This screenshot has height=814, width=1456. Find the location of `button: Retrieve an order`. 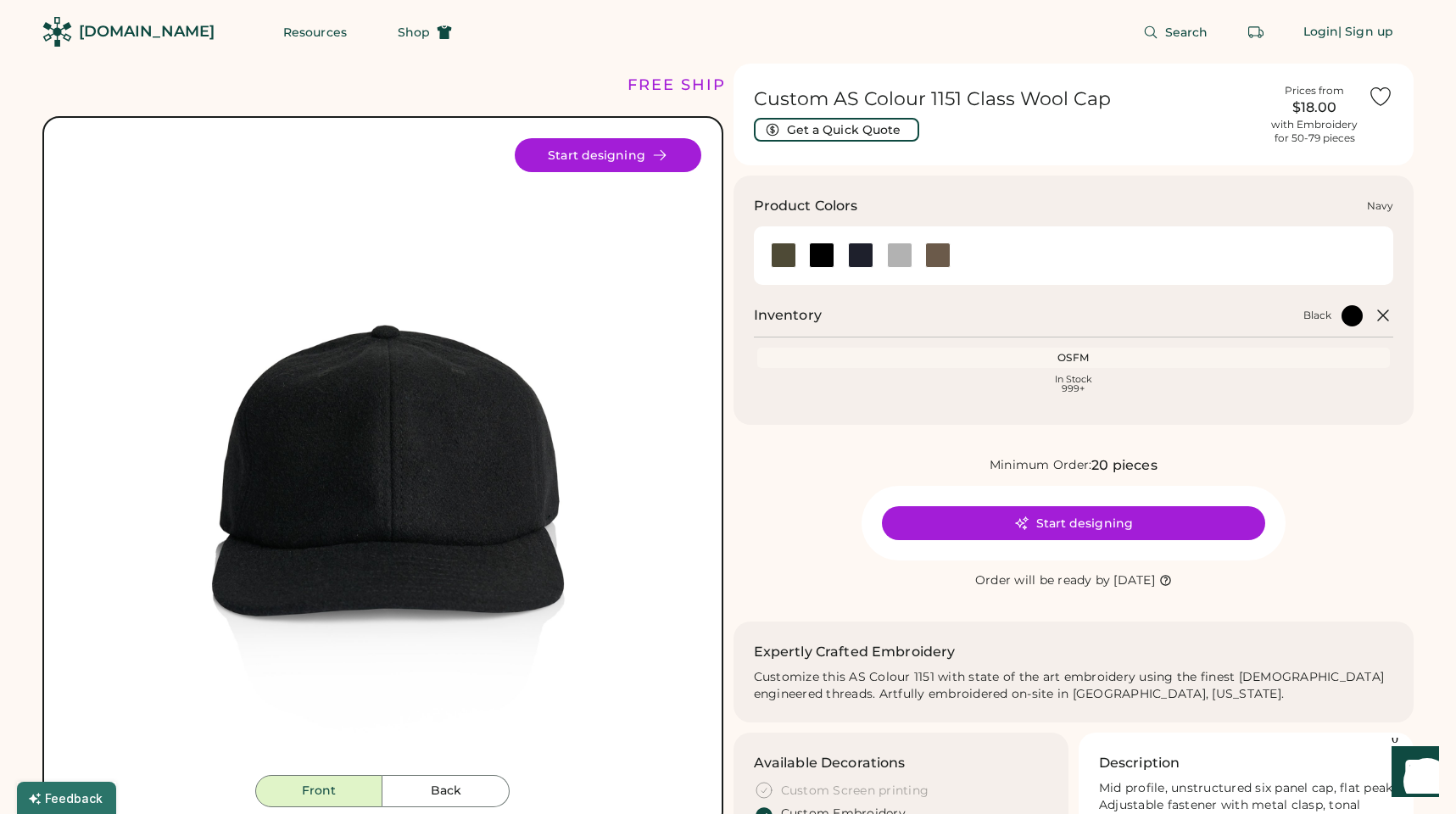

button: Retrieve an order is located at coordinates (1255, 33).